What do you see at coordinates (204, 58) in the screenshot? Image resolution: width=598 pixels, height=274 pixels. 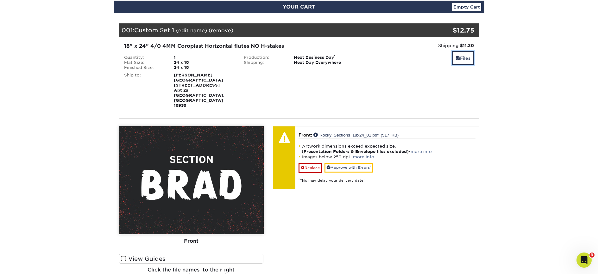 I see `div: 1` at bounding box center [204, 58].